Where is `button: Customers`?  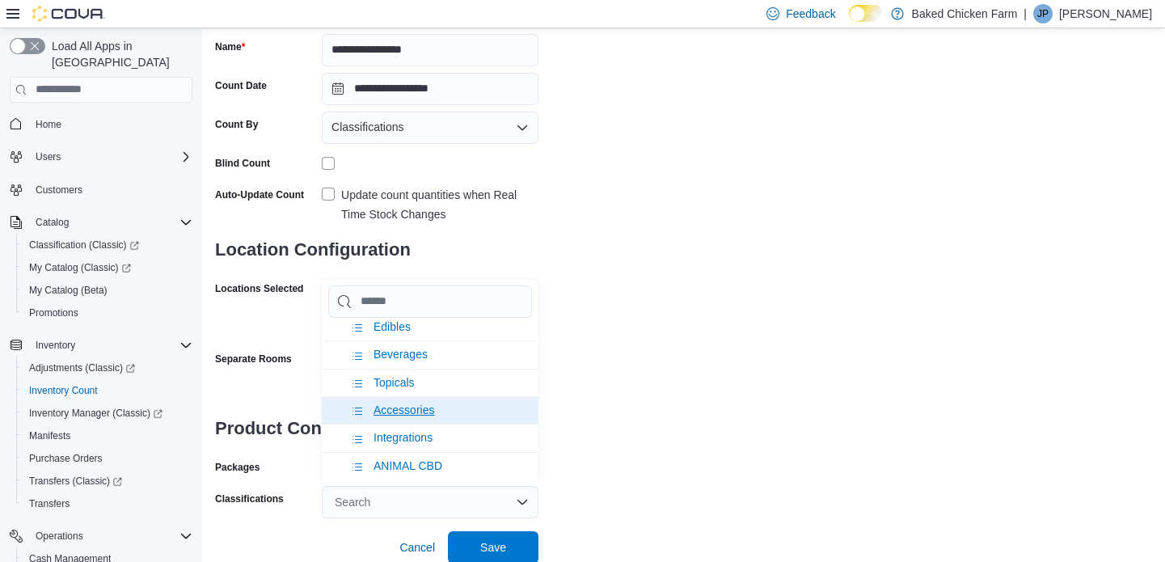
button: Customers is located at coordinates (101, 189).